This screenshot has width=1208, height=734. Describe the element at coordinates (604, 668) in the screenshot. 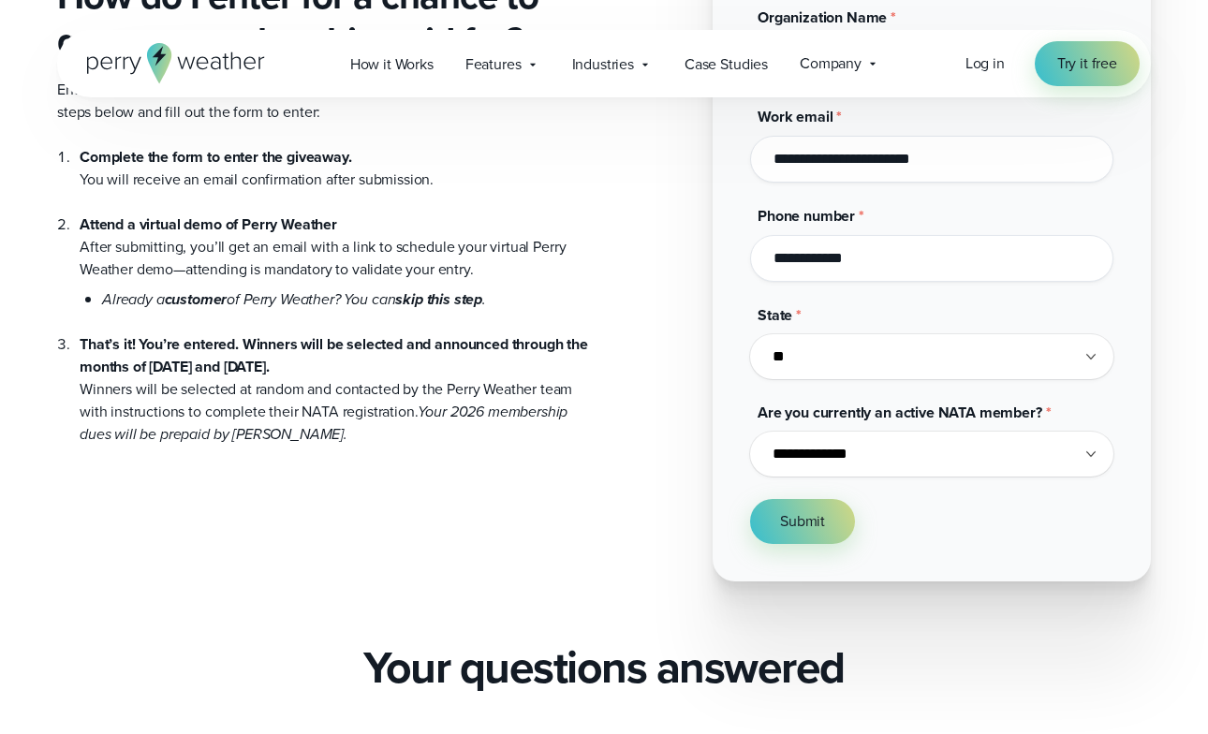

I see `h2: Your questions answered` at that location.